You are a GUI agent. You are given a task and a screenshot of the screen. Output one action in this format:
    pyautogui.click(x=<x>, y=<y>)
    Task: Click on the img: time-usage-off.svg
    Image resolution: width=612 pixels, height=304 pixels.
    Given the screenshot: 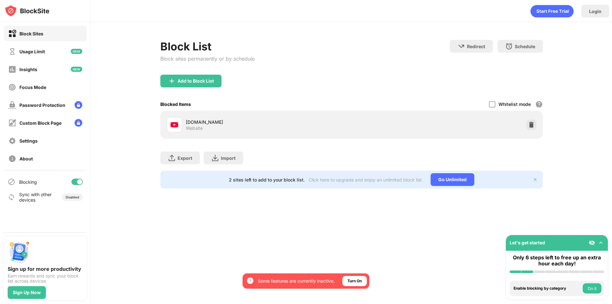 What is the action you would take?
    pyautogui.click(x=12, y=51)
    